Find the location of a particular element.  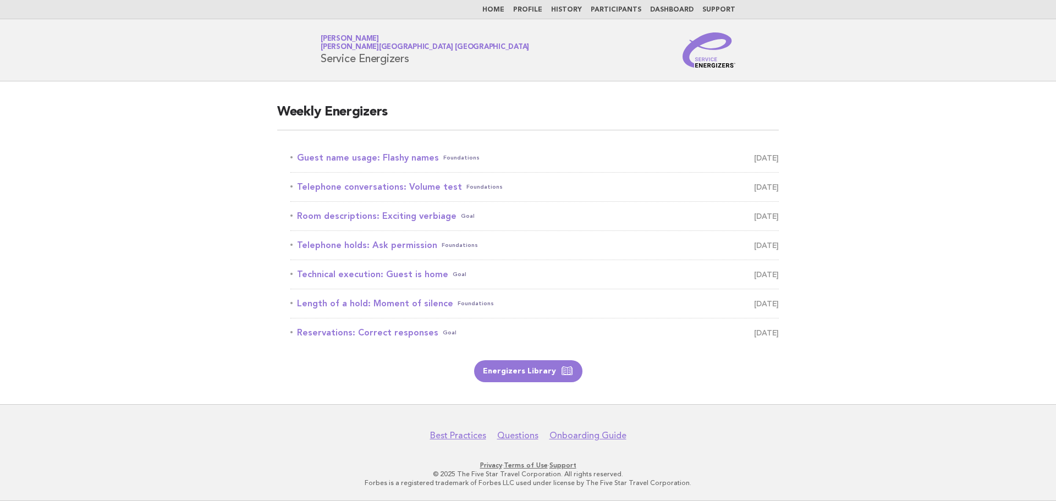

h2: Weekly Energizers is located at coordinates (528, 117).